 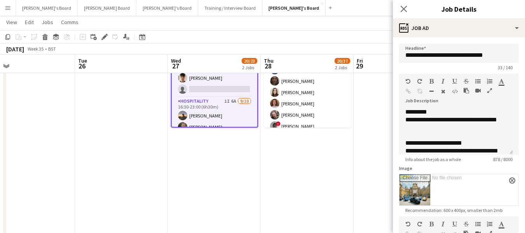 What do you see at coordinates (47, 22) in the screenshot?
I see `a: Jobs` at bounding box center [47, 22].